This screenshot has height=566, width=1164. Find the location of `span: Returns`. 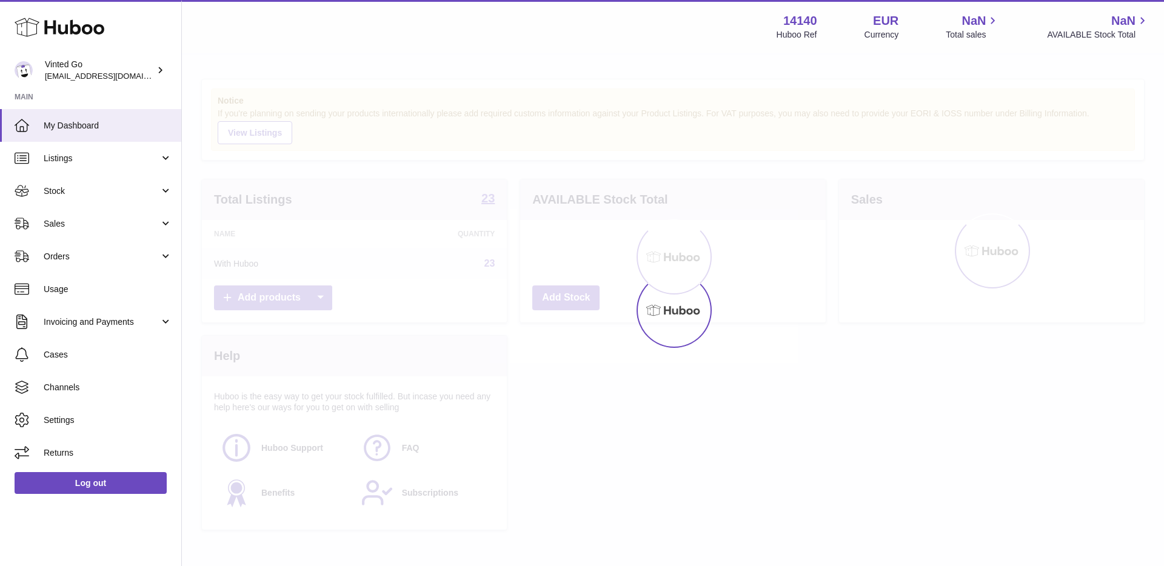

span: Returns is located at coordinates (108, 453).